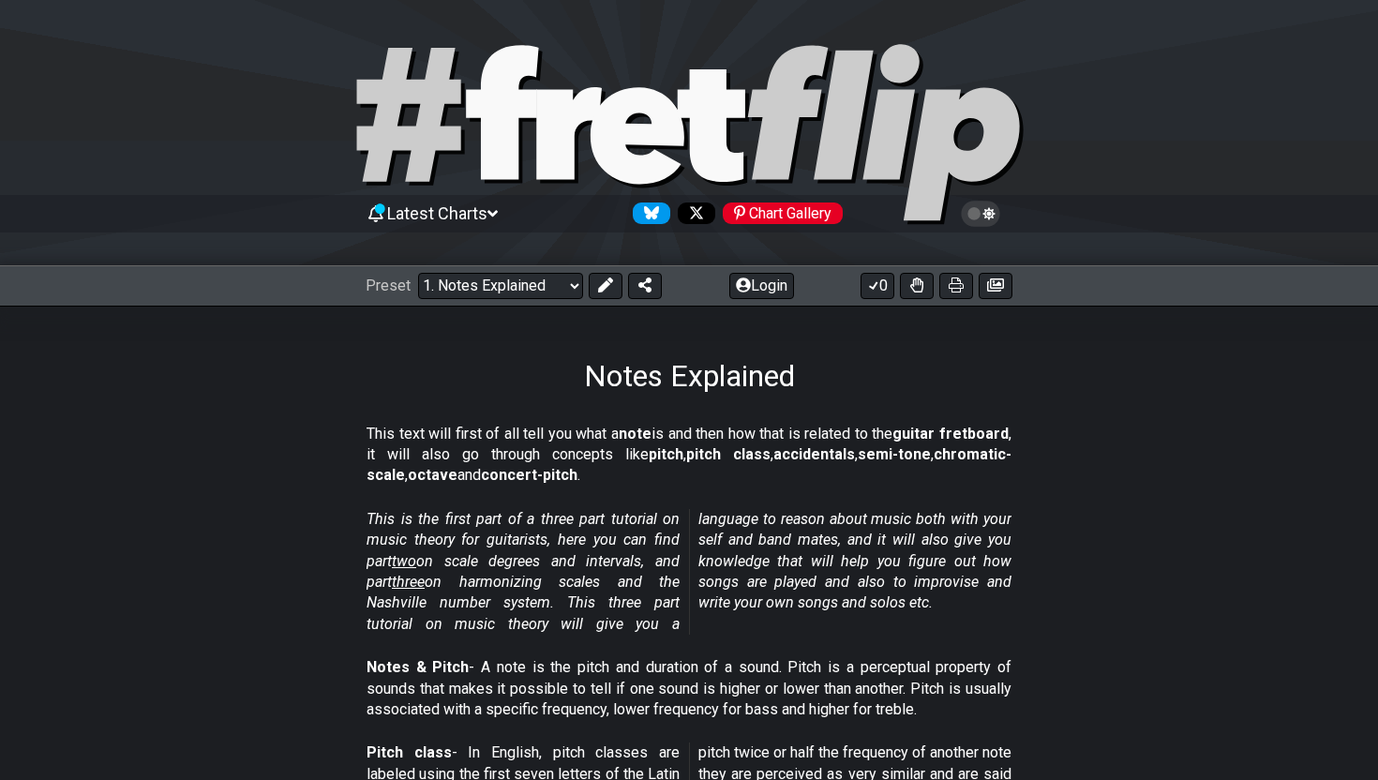  Describe the element at coordinates (779, 213) in the screenshot. I see `a: #fretflip at Pinterest` at that location.